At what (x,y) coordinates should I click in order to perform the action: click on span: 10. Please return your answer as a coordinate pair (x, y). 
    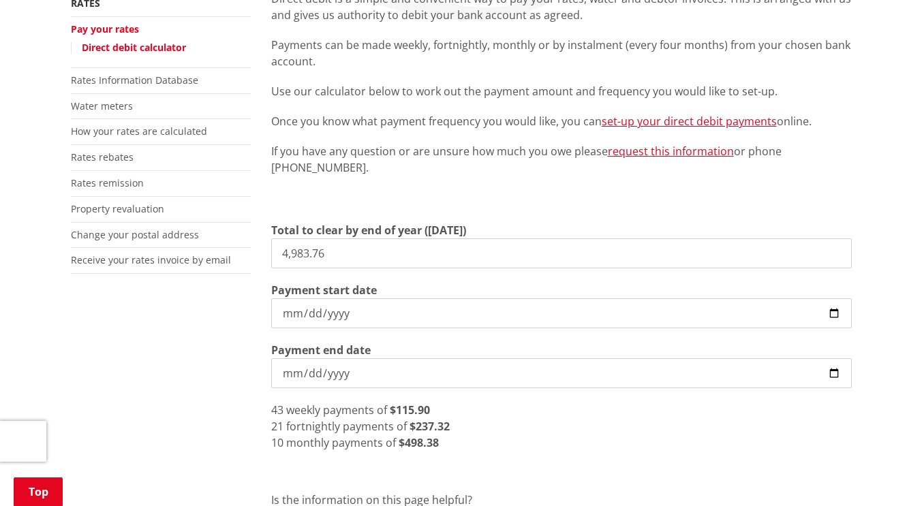
    Looking at the image, I should click on (277, 443).